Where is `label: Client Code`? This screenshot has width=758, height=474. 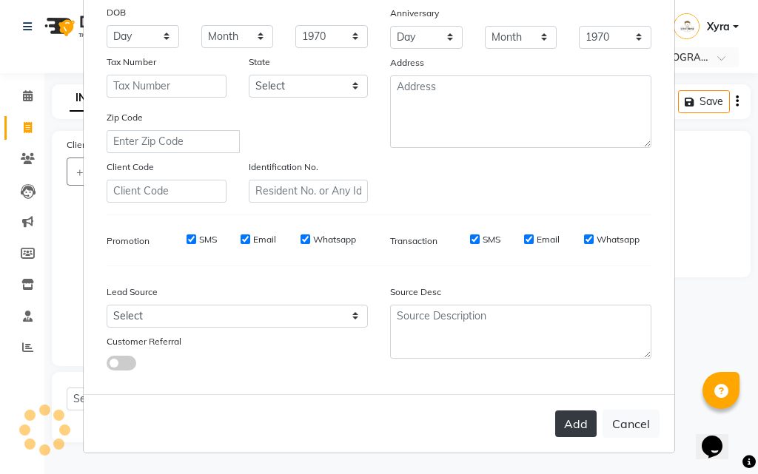 label: Client Code is located at coordinates (130, 167).